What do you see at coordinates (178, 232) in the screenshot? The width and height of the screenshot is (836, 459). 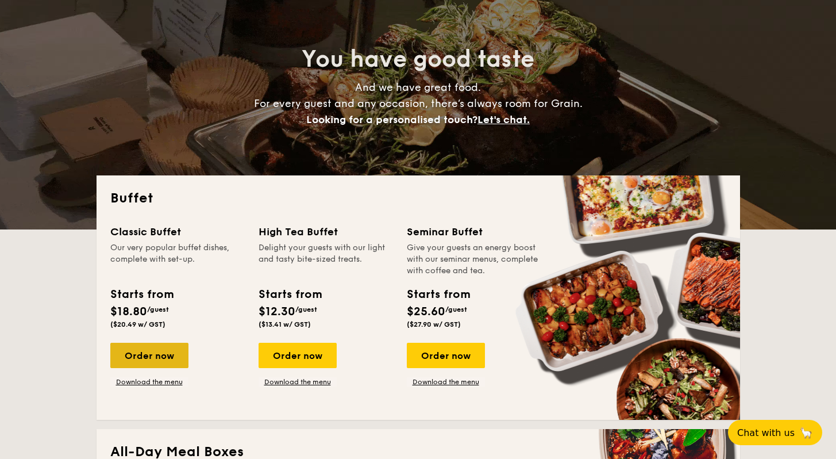 I see `div: Classic Buffet` at bounding box center [178, 232].